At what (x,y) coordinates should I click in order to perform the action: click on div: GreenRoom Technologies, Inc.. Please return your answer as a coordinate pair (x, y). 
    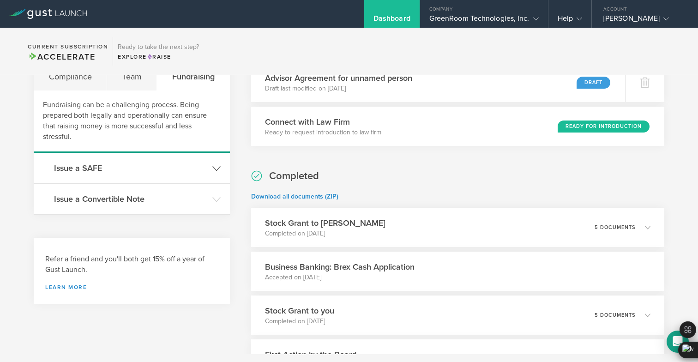
    Looking at the image, I should click on (484, 21).